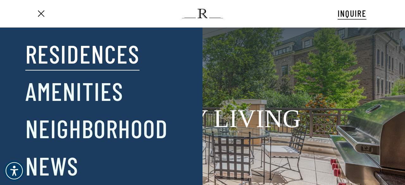  I want to click on a: INQUIRE, so click(352, 13).